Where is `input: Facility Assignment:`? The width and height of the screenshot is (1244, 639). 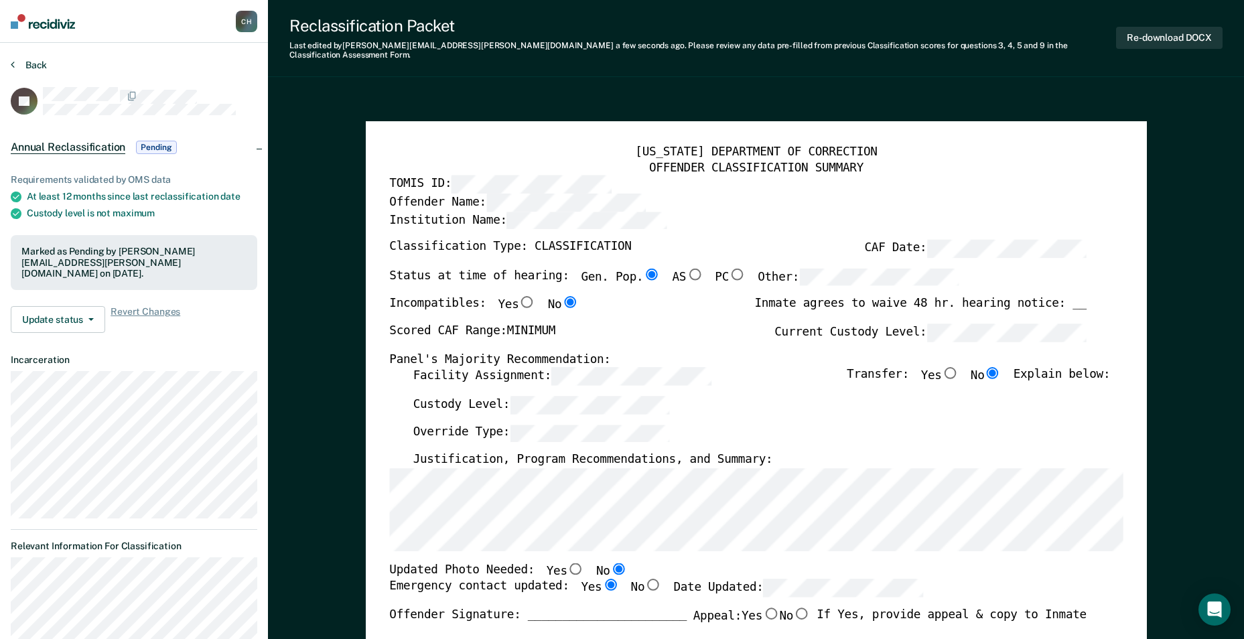
input: Facility Assignment: is located at coordinates (631, 376).